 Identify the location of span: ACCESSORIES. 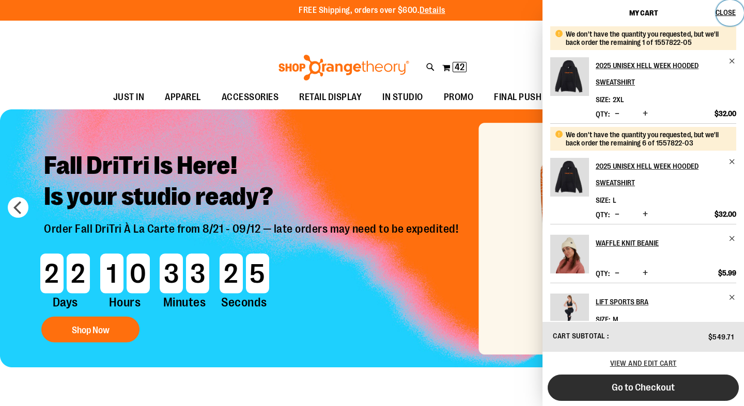
(250, 97).